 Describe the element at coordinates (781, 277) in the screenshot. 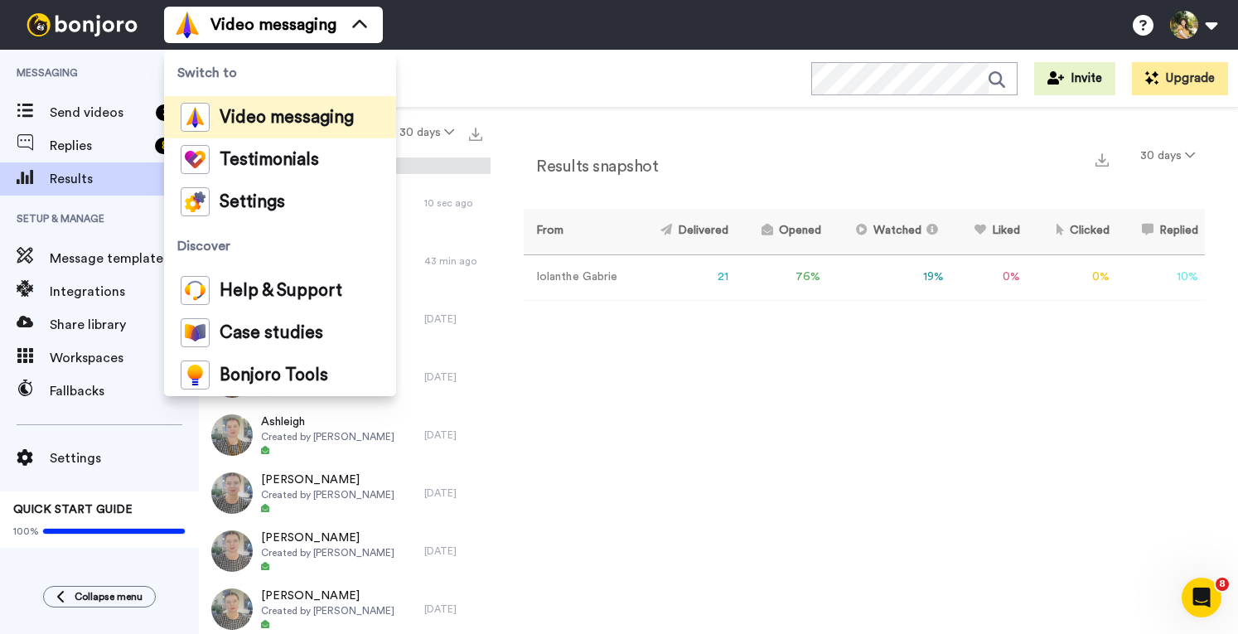

I see `td: 76 %` at that location.